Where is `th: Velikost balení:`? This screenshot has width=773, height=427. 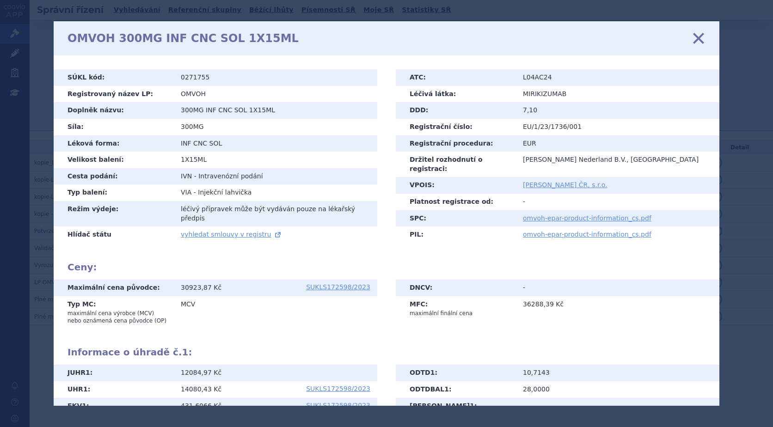 th: Velikost balení: is located at coordinates (114, 160).